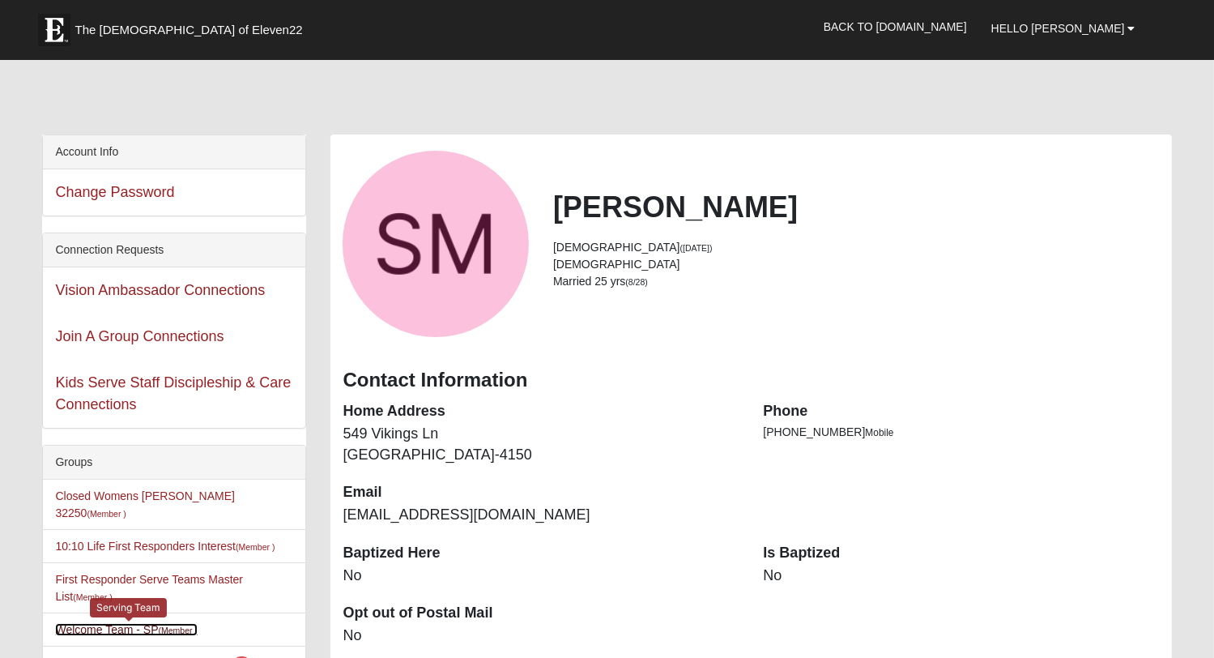 The width and height of the screenshot is (1214, 658). Describe the element at coordinates (174, 463) in the screenshot. I see `div: Groups` at that location.